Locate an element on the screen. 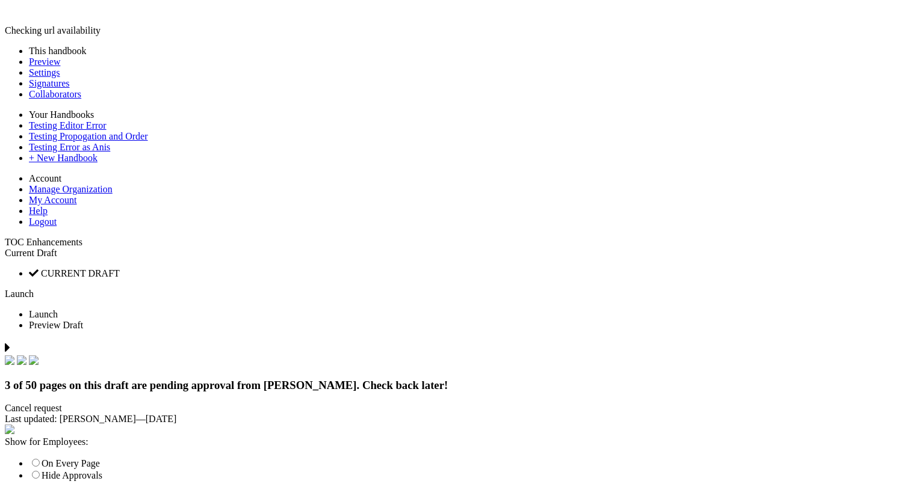  label: Hide Approvals is located at coordinates (66, 475).